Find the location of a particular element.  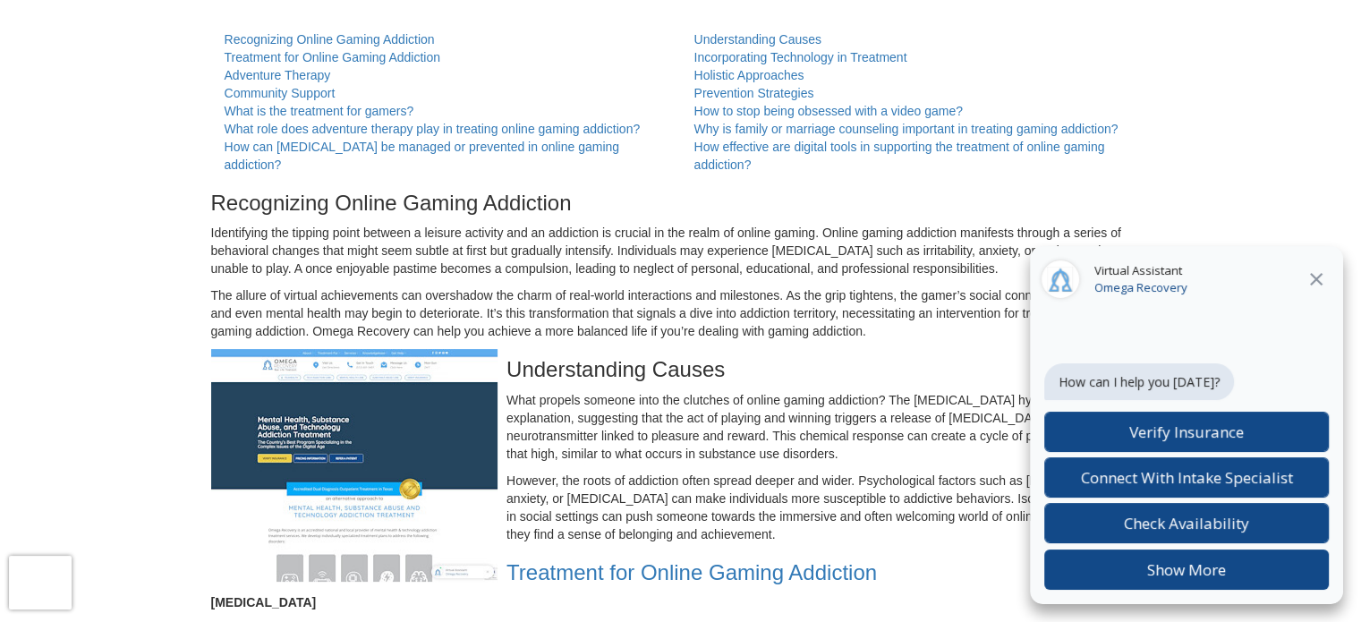

a: What is the treatment for gamers? is located at coordinates (319, 111).